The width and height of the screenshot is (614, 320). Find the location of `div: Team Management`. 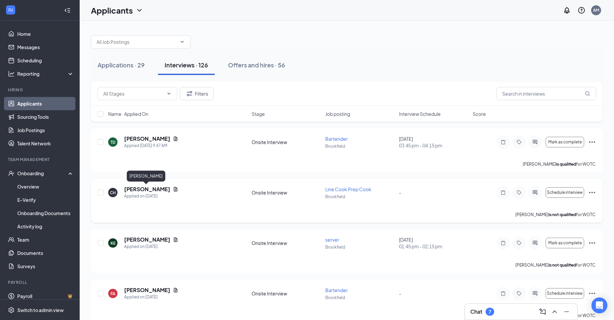

div: Team Management is located at coordinates (40, 159).